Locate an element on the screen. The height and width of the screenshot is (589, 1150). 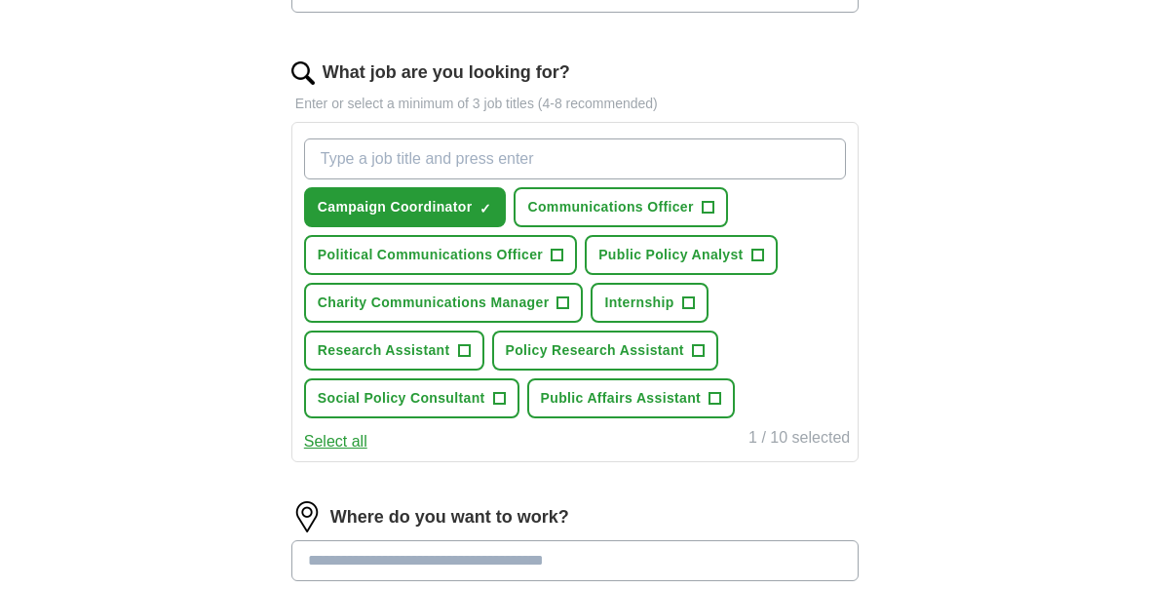
span: Public Policy Analyst is located at coordinates (671, 254).